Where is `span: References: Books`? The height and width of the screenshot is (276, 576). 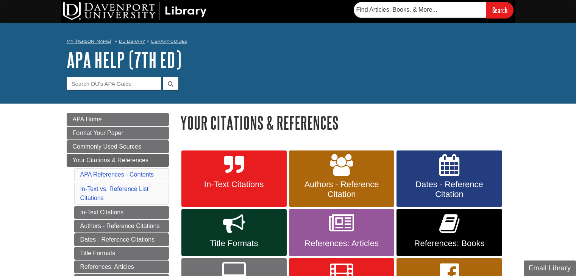 span: References: Books is located at coordinates (449, 244).